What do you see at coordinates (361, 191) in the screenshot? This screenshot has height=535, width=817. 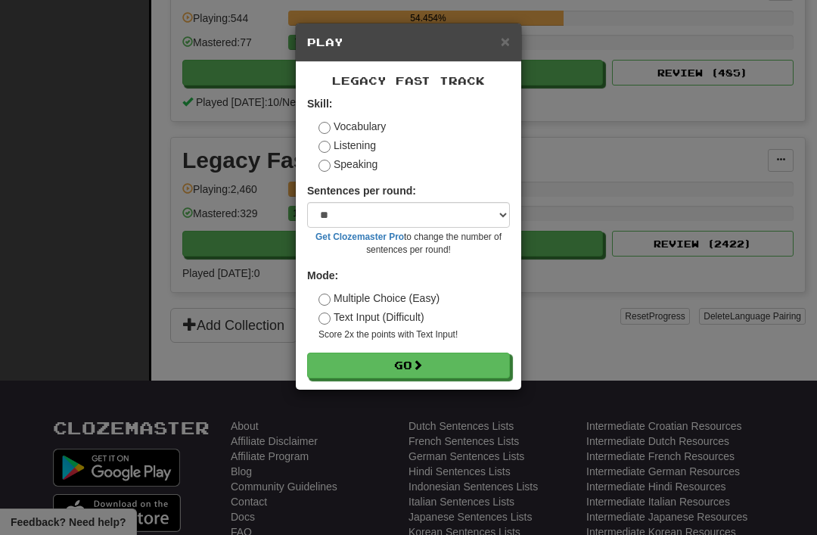 I see `label: Sentences per round:` at bounding box center [361, 191].